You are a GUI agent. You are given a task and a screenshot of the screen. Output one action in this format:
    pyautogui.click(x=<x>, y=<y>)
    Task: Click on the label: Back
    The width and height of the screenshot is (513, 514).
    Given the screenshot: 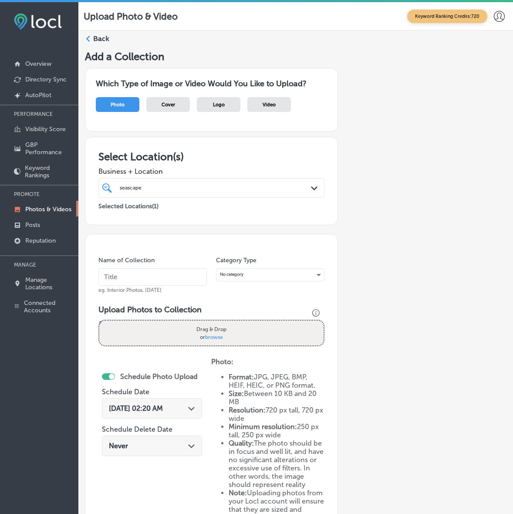 What is the action you would take?
    pyautogui.click(x=101, y=39)
    